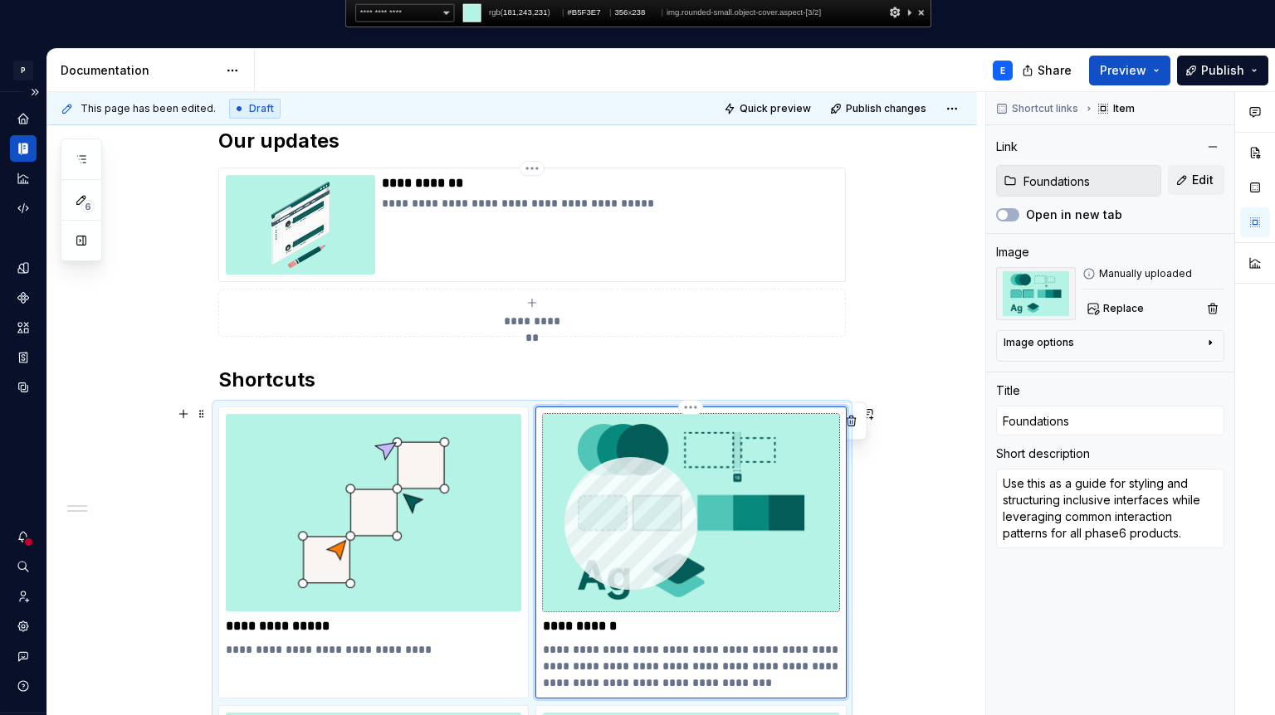 The width and height of the screenshot is (1275, 715). What do you see at coordinates (638, 12) in the screenshot?
I see `span: 238` at bounding box center [638, 12].